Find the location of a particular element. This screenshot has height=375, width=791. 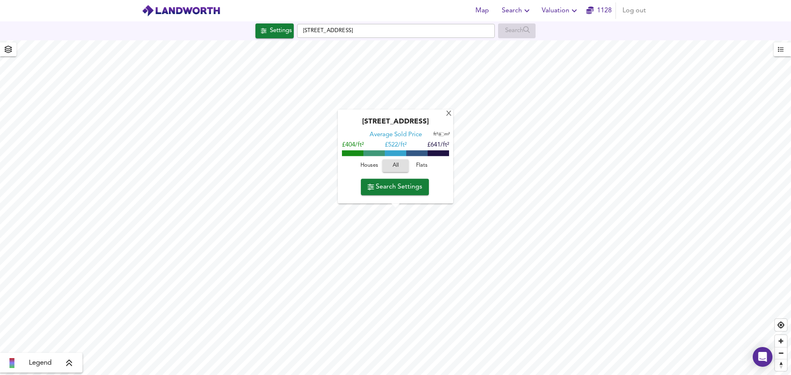

div: Click to configure Search Settings is located at coordinates (274, 31).